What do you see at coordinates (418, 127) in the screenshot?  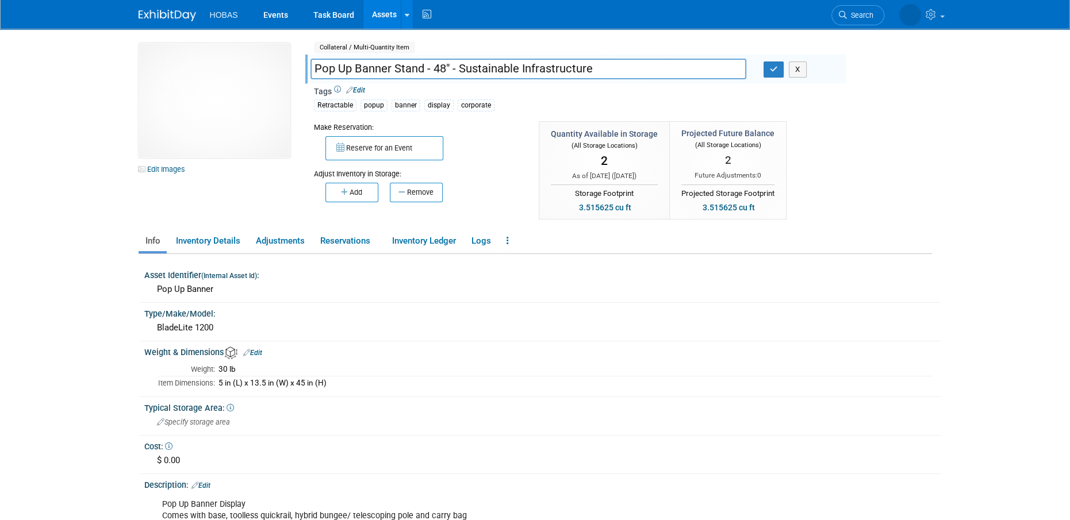 I see `div: Make Reservation:` at bounding box center [418, 127].